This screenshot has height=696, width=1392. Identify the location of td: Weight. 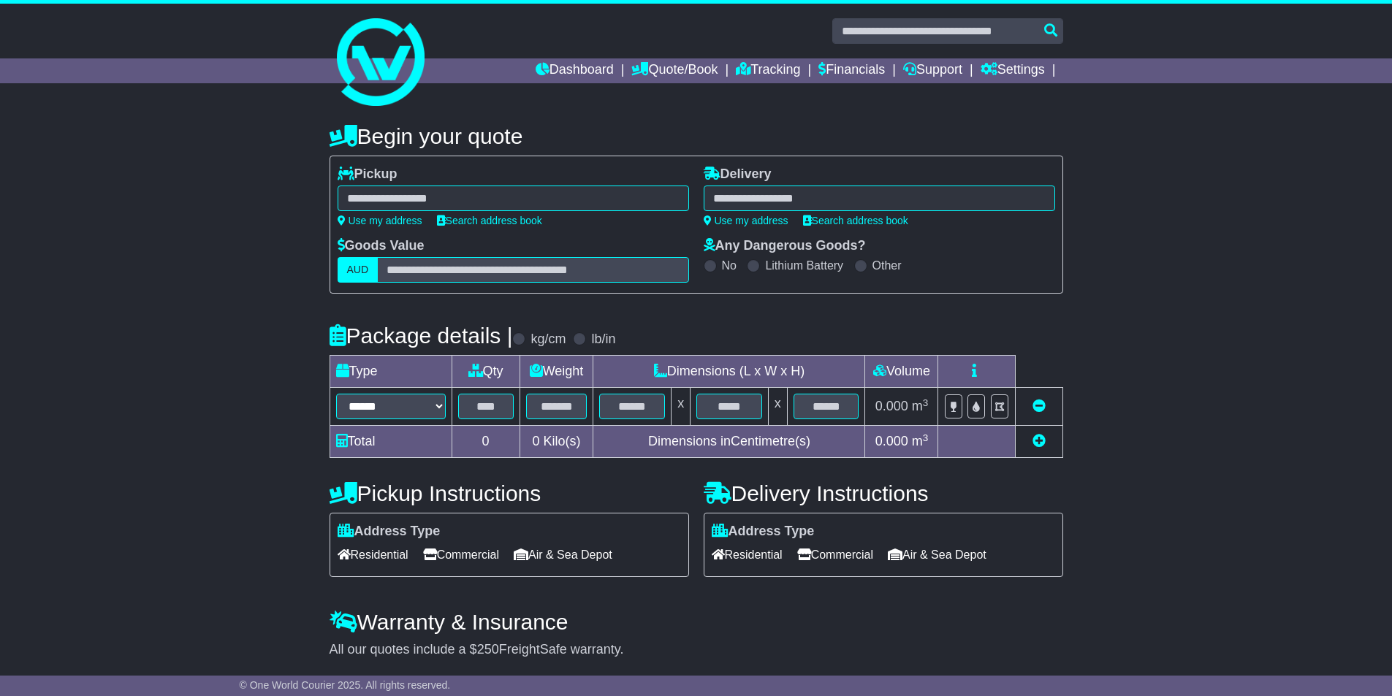
(556, 372).